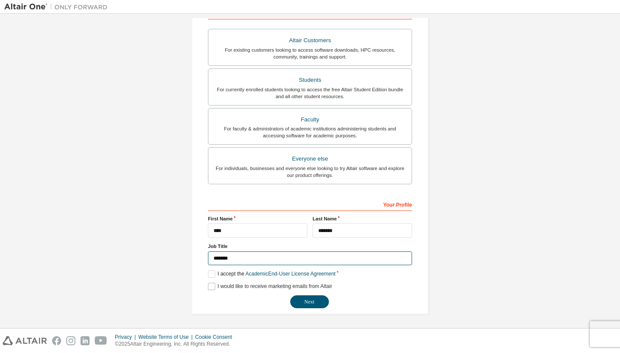 The width and height of the screenshot is (620, 353). Describe the element at coordinates (272, 274) in the screenshot. I see `label: I accept the` at that location.